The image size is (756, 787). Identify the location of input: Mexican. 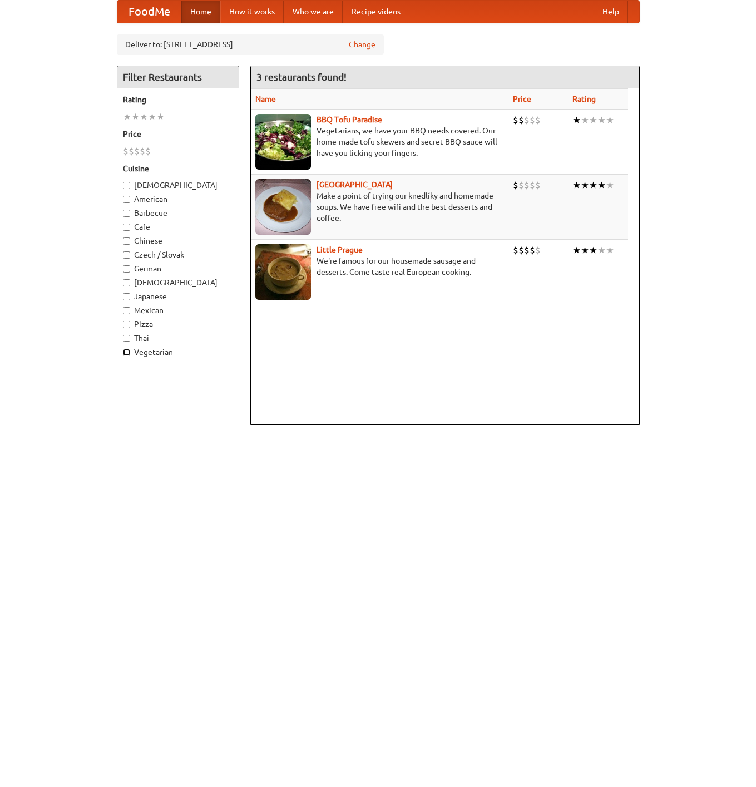
(126, 311).